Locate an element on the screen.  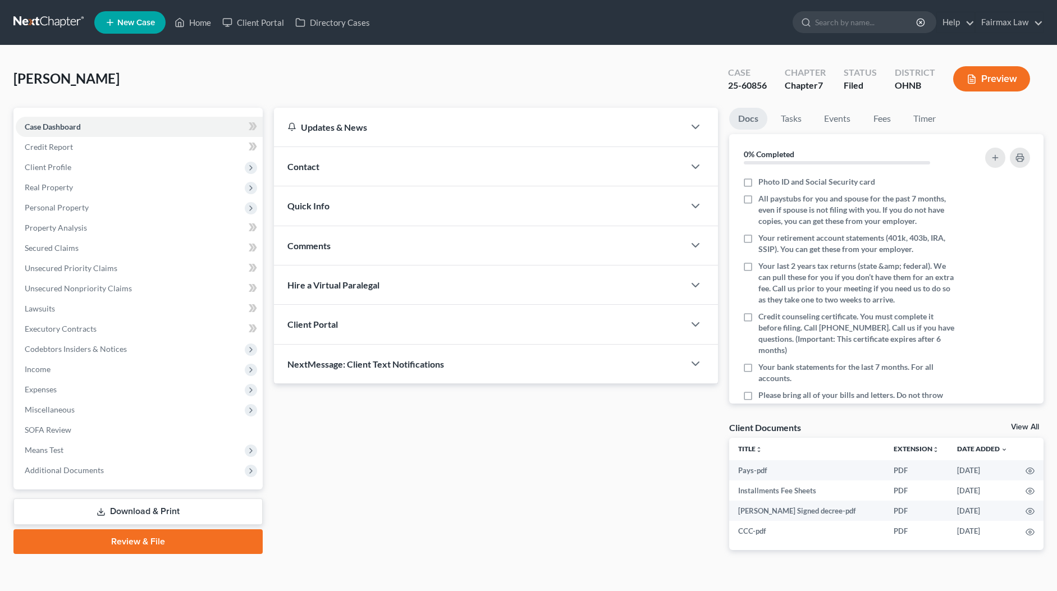
div: Updates & News is located at coordinates (479, 127).